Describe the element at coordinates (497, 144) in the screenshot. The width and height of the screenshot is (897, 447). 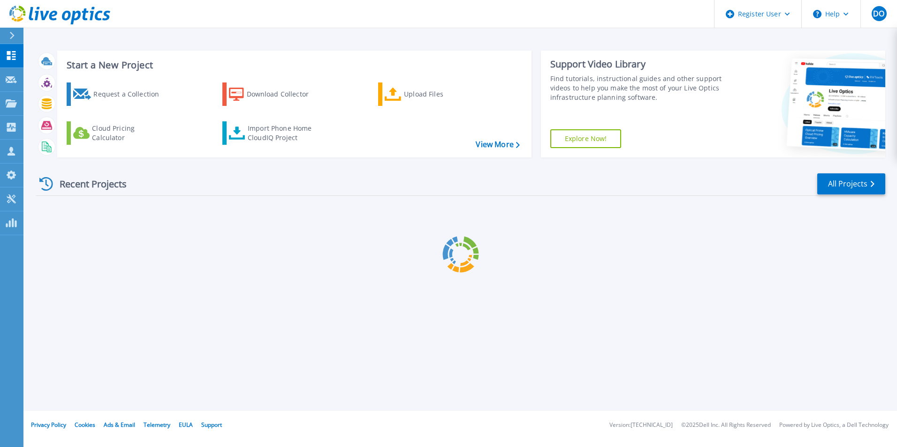
I see `a: View More` at that location.